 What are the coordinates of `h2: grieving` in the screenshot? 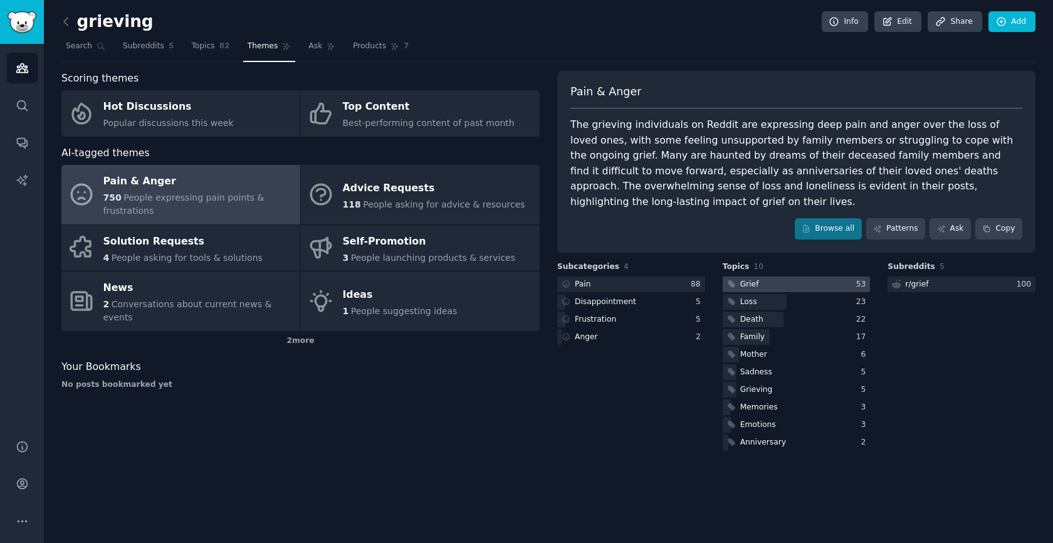 It's located at (107, 22).